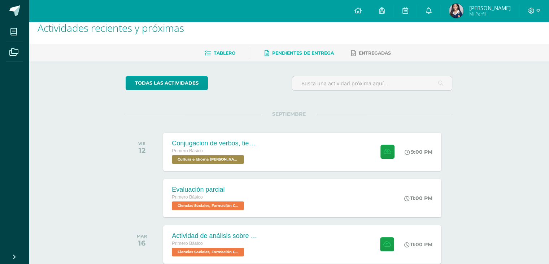  What do you see at coordinates (167, 83) in the screenshot?
I see `a: todas las Actividades` at bounding box center [167, 83].